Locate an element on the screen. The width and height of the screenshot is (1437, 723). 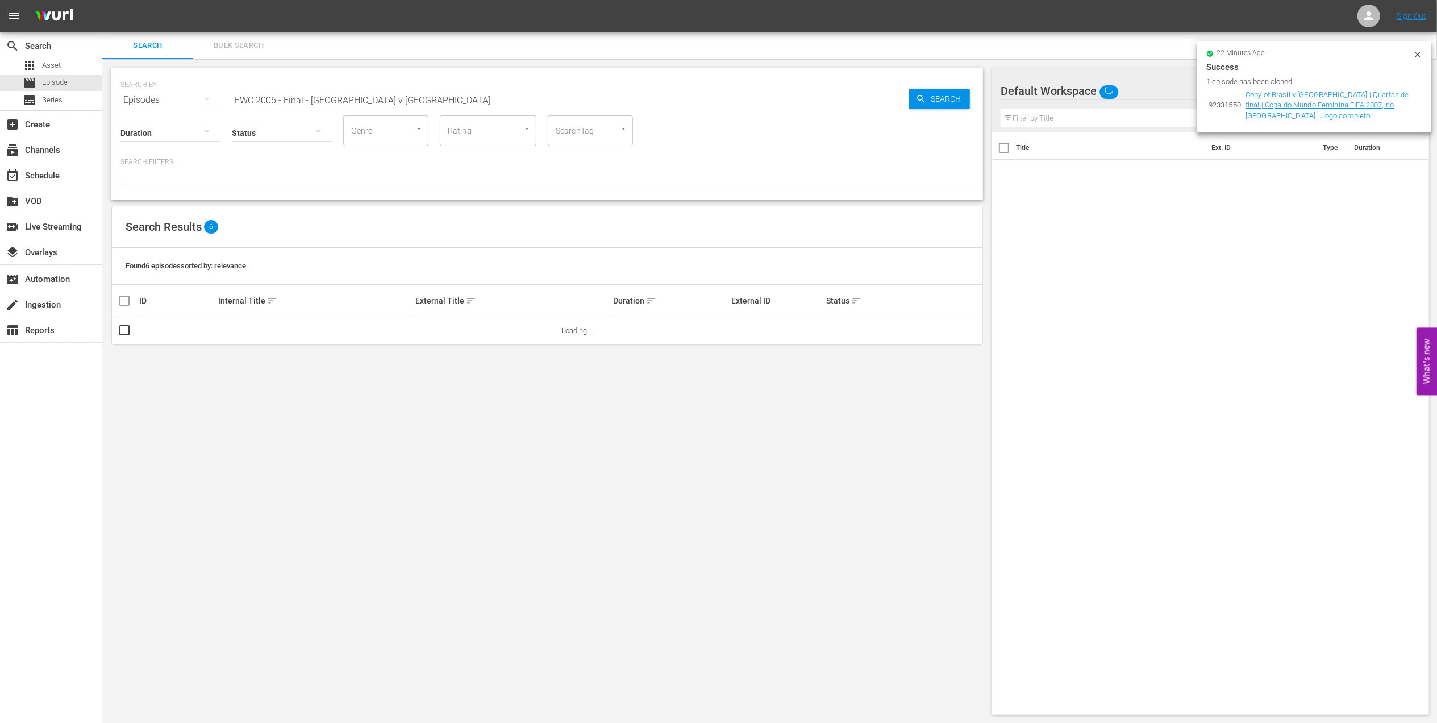
span: Live Streaming is located at coordinates (13, 227).